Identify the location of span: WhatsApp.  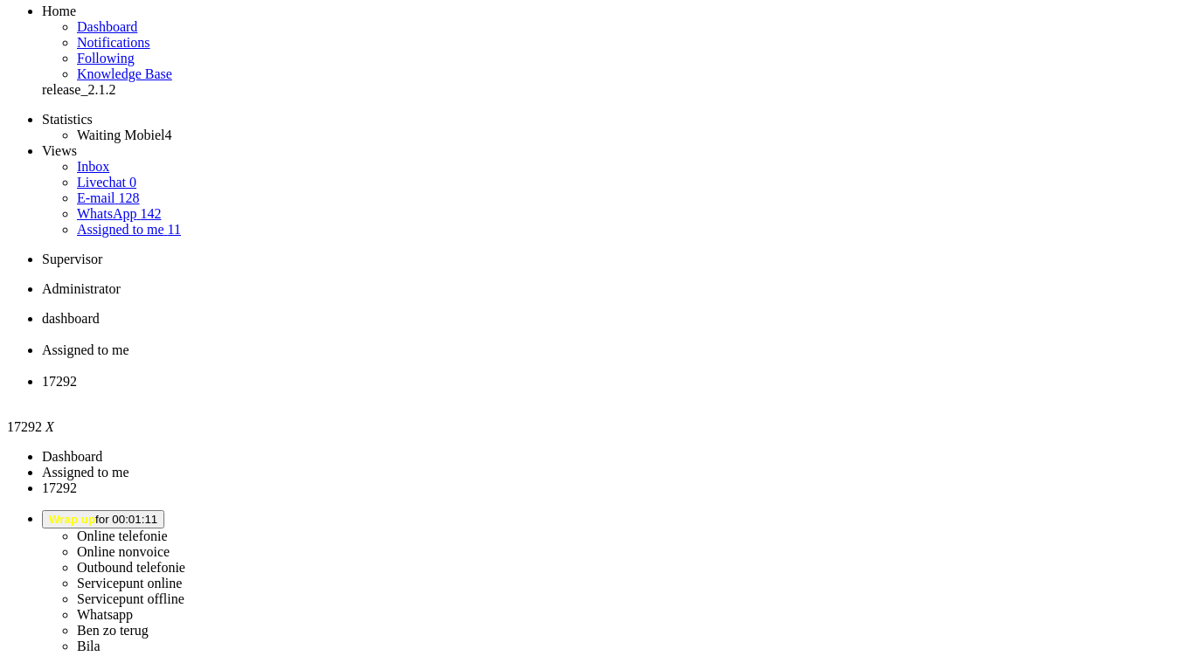
(107, 213).